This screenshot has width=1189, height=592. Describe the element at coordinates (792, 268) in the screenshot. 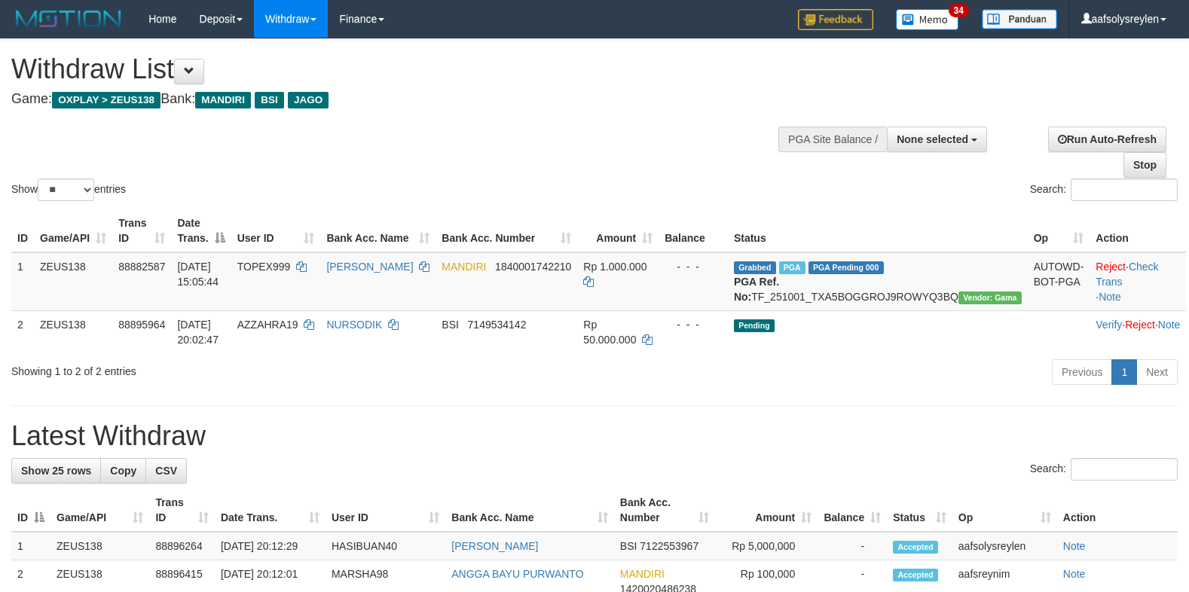

I see `span: Marked by aafnoeunsreypich` at that location.